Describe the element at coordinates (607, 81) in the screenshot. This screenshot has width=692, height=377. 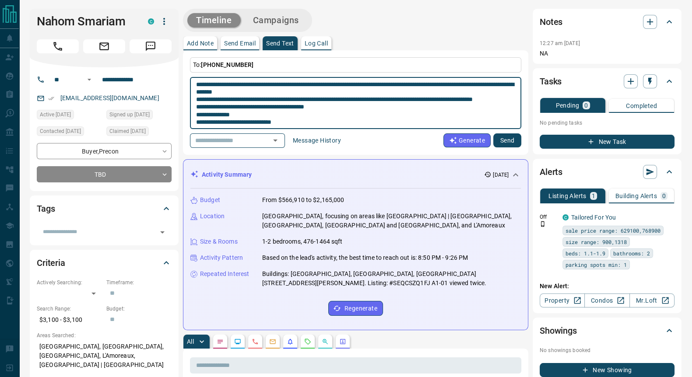
I see `div: Tasks` at that location.